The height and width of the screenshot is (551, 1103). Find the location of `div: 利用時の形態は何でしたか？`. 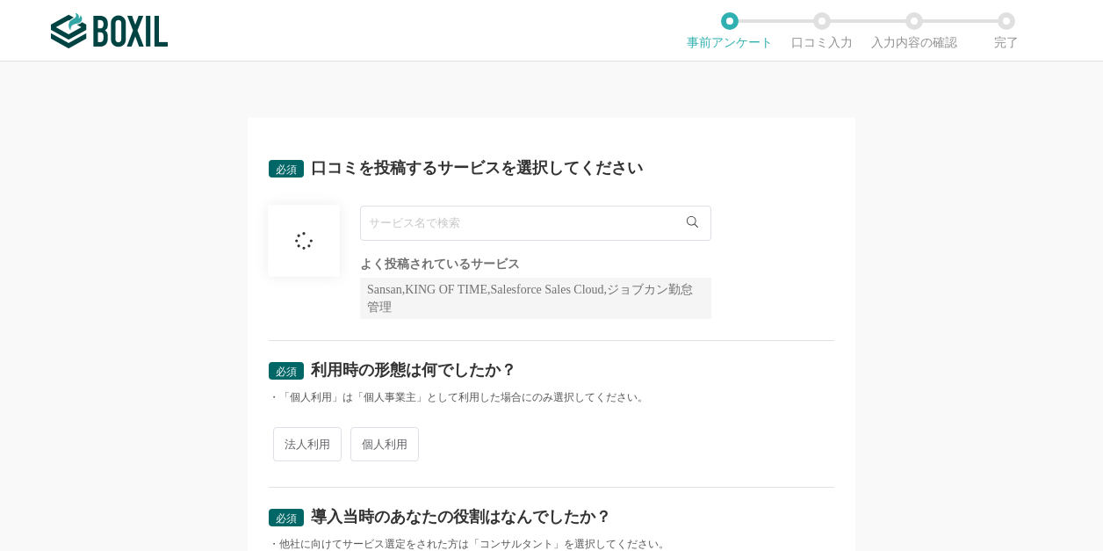

div: 利用時の形態は何でしたか？ is located at coordinates (414, 370).